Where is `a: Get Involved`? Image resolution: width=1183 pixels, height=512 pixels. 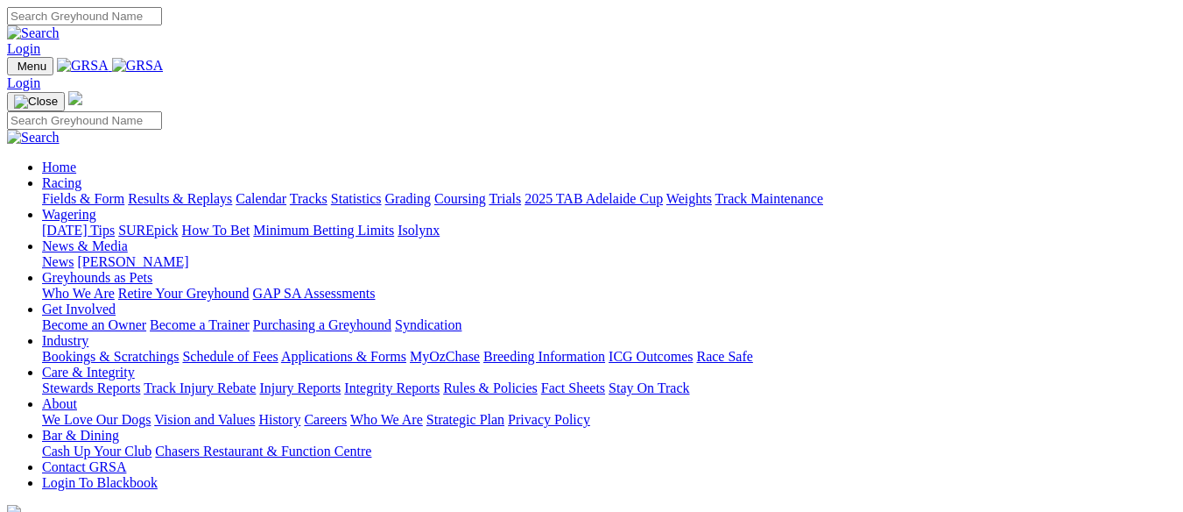 a: Get Involved is located at coordinates (79, 308).